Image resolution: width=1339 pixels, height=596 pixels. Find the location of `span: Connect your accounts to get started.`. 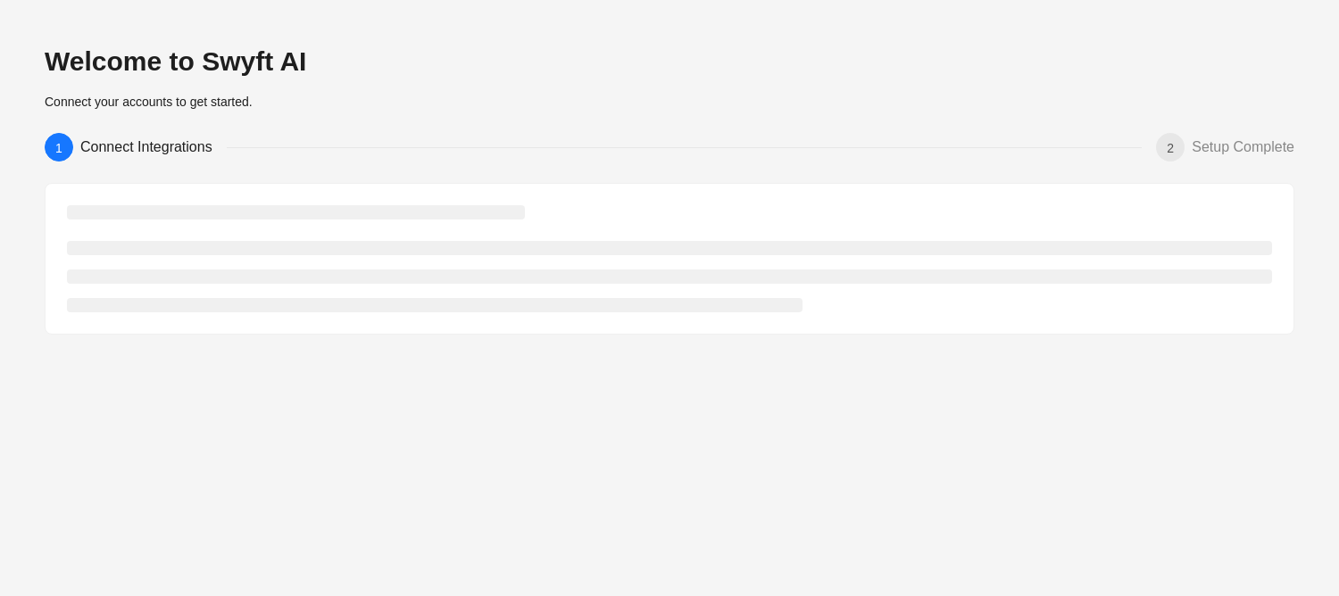

span: Connect your accounts to get started. is located at coordinates (148, 102).